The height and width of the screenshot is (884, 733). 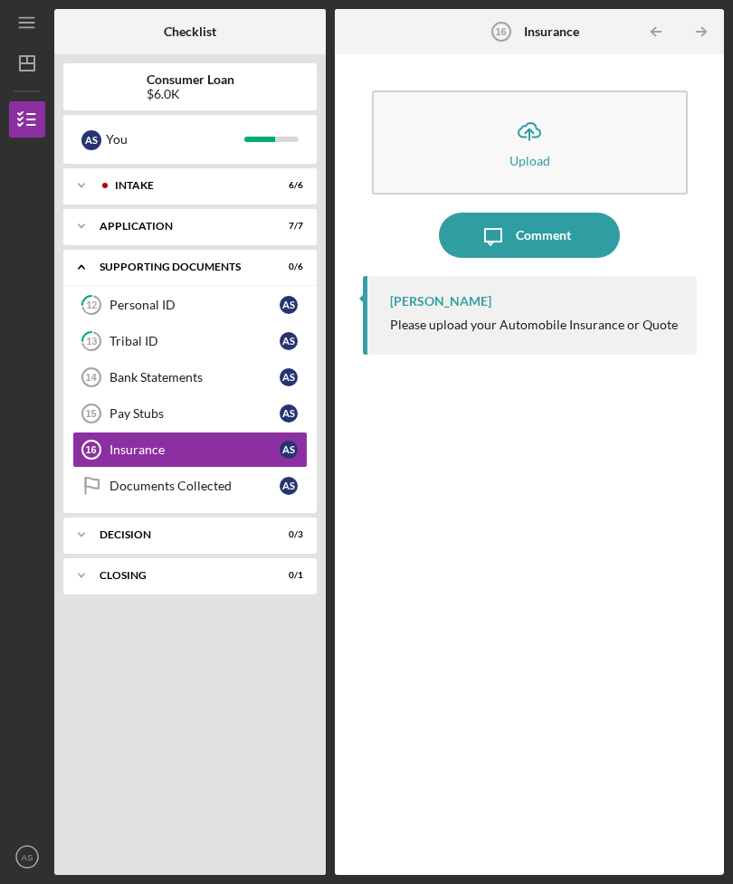 What do you see at coordinates (195, 414) in the screenshot?
I see `div: Pay Stubs` at bounding box center [195, 414].